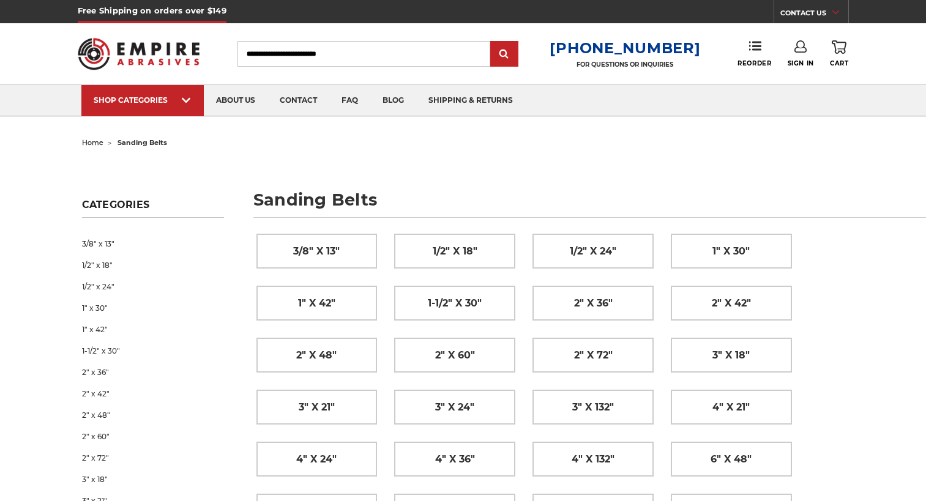 The height and width of the screenshot is (501, 926). Describe the element at coordinates (298, 100) in the screenshot. I see `a: contact` at that location.